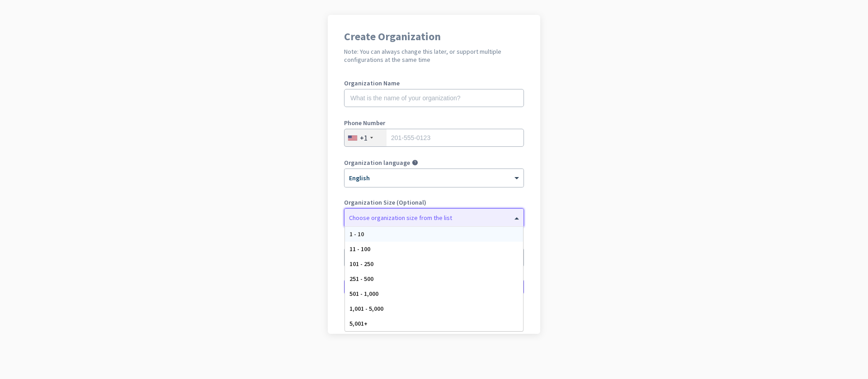 This screenshot has width=868, height=379. What do you see at coordinates (364, 138) in the screenshot?
I see `div: +1` at bounding box center [364, 138].